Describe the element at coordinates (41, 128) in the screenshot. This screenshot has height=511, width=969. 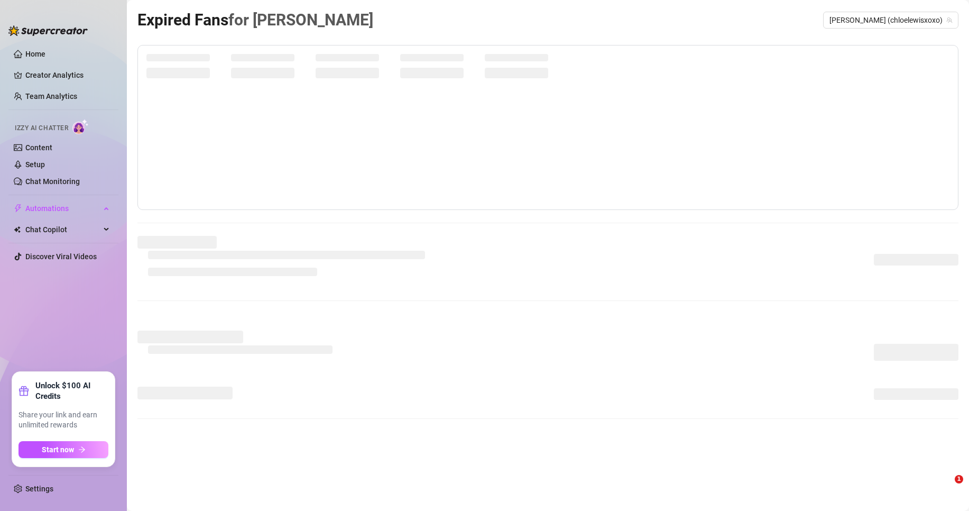
I see `span: Izzy AI Chatter` at that location.